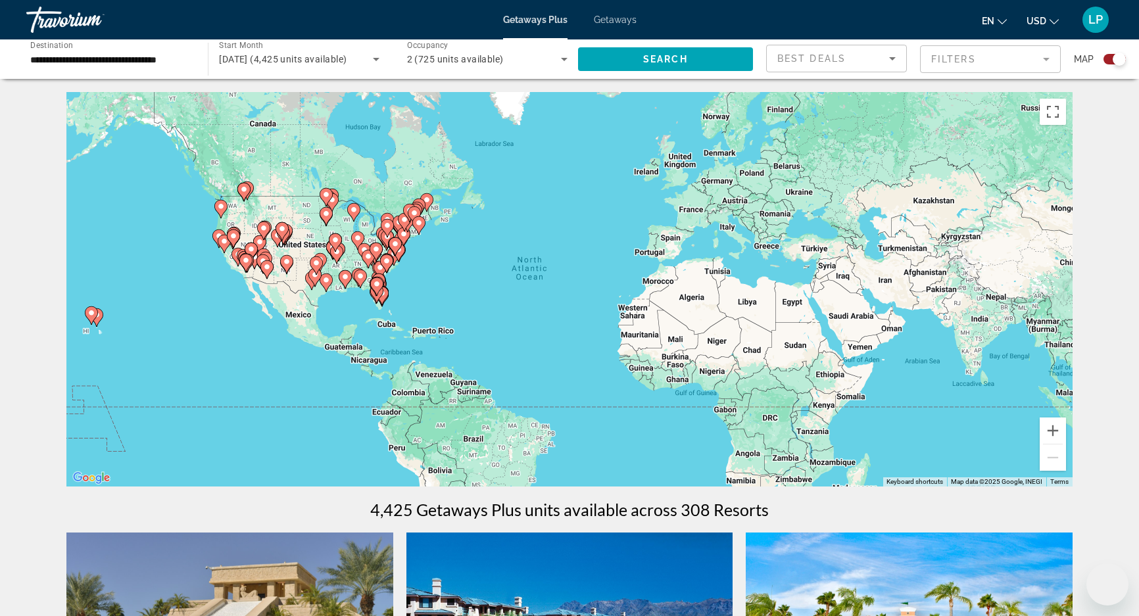  What do you see at coordinates (1084, 59) in the screenshot?
I see `span: Map` at bounding box center [1084, 59].